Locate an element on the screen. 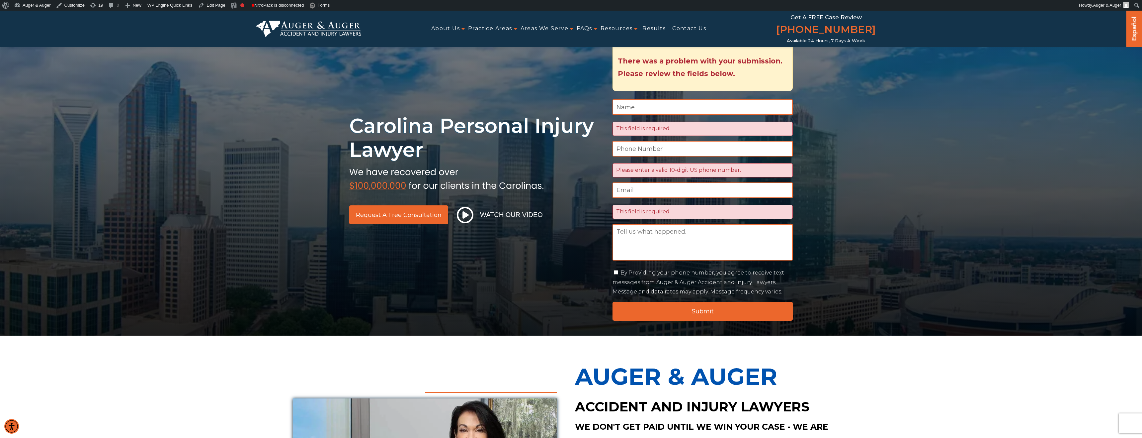  div: Please enter a valid 10-digit US phone number. is located at coordinates (703, 170).